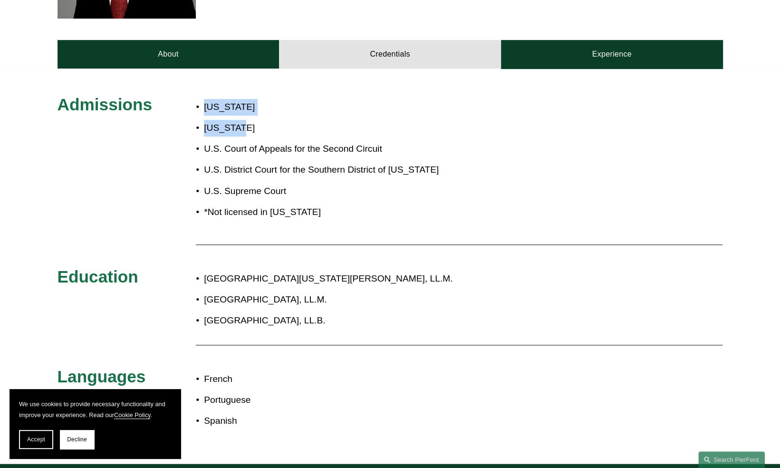 The image size is (780, 468). I want to click on button: Decline, so click(77, 439).